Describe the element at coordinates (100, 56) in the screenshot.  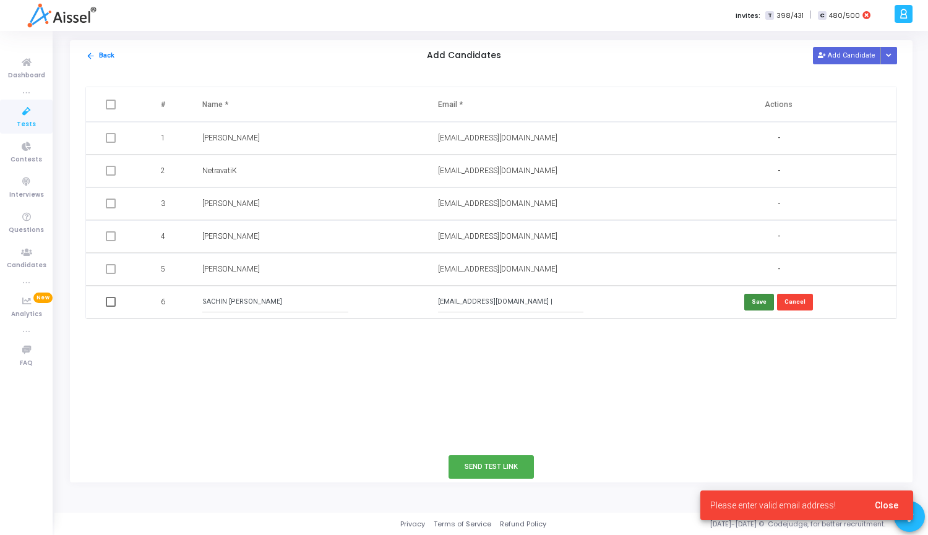
I see `button: Back` at that location.